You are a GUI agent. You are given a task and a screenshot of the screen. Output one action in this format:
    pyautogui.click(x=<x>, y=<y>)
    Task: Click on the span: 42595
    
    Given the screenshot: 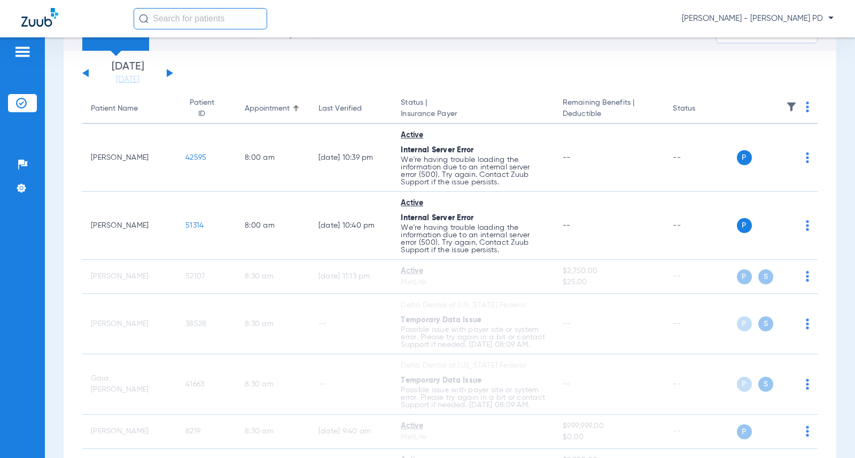 What is the action you would take?
    pyautogui.click(x=196, y=158)
    